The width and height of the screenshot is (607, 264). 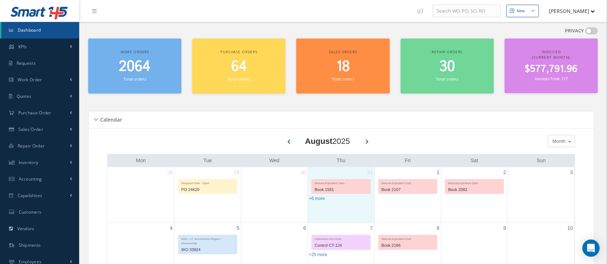 What do you see at coordinates (523, 11) in the screenshot?
I see `button: New` at bounding box center [523, 11].